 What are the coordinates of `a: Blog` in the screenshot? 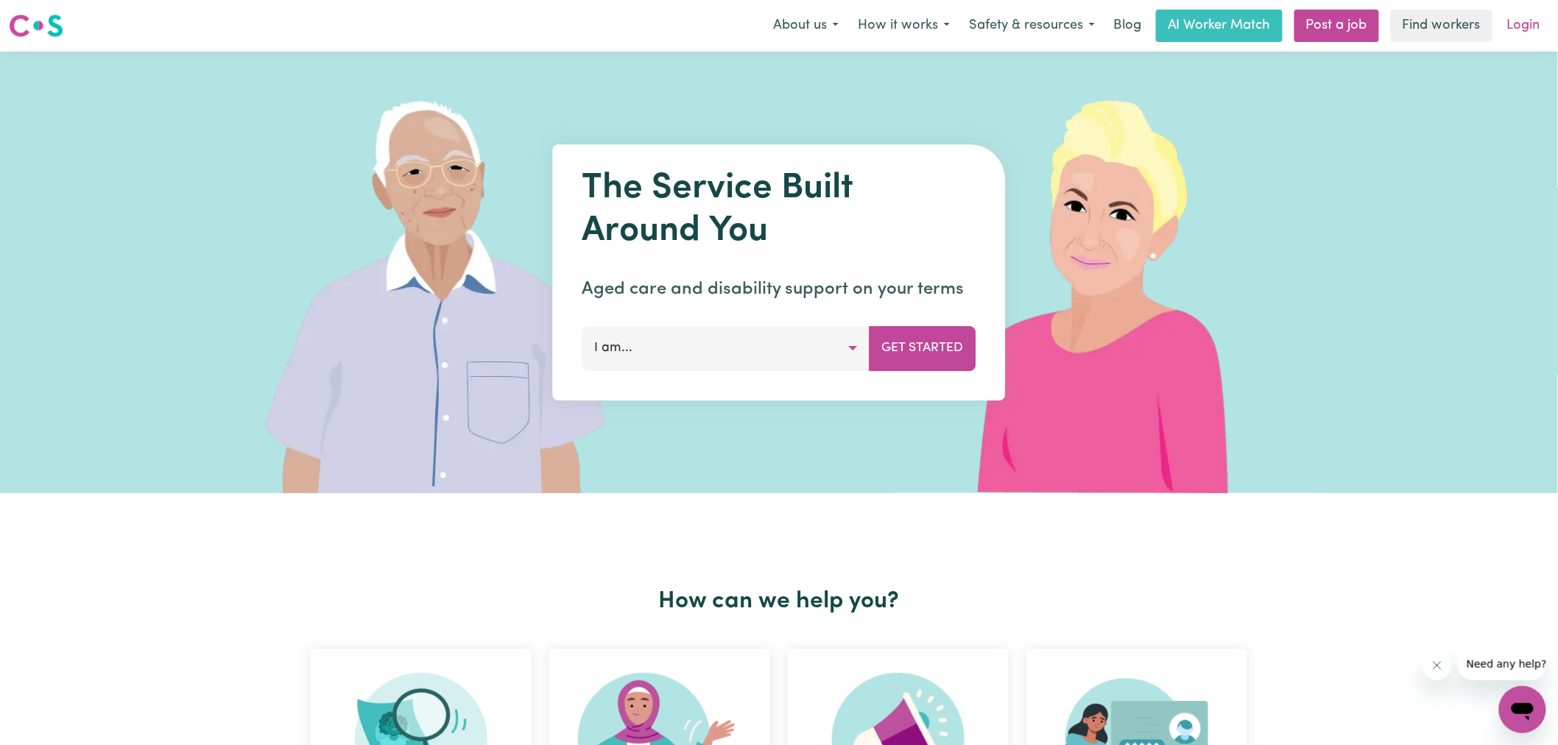 It's located at (1127, 26).